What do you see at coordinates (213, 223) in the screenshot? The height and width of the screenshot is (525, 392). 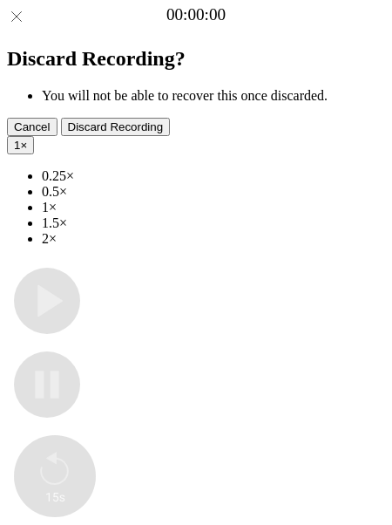 I see `li: 1.5×` at bounding box center [213, 223].